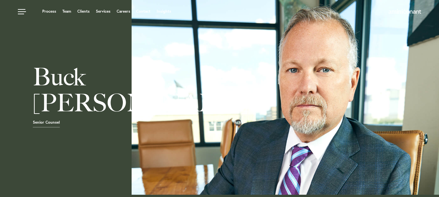 Image resolution: width=439 pixels, height=197 pixels. I want to click on span: Senior Counsel, so click(46, 124).